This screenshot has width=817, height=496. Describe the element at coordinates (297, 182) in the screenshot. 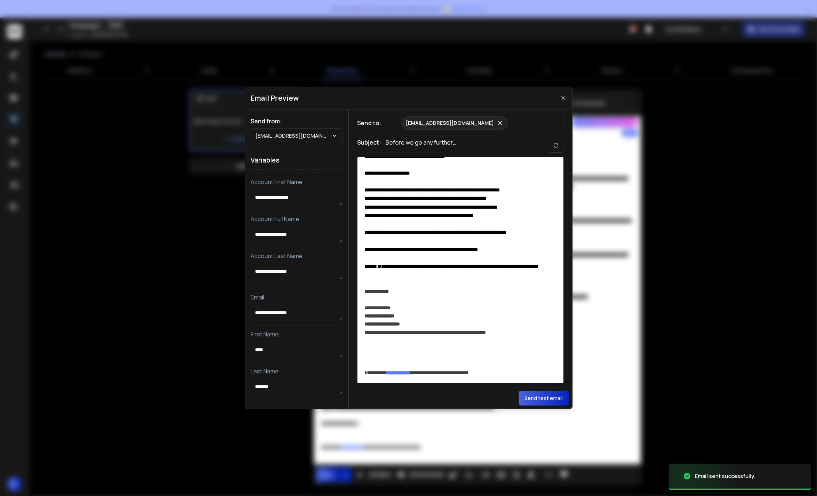

I see `p: Account First Name` at that location.